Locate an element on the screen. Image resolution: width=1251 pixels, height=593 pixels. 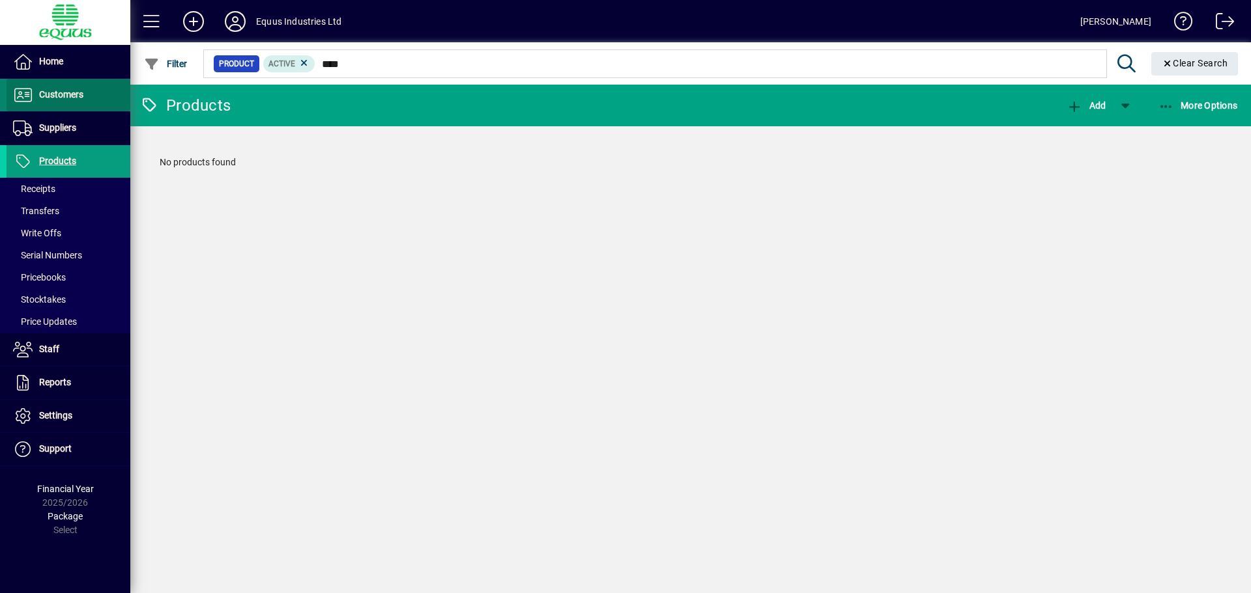
div: Equus Industries Ltd is located at coordinates (299, 21).